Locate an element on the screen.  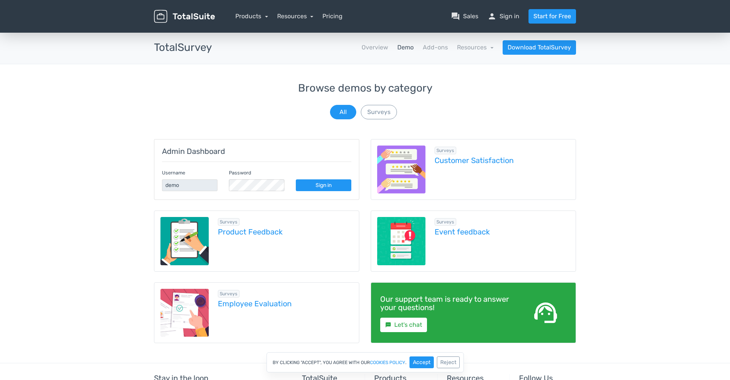
label: Username is located at coordinates (173, 173).